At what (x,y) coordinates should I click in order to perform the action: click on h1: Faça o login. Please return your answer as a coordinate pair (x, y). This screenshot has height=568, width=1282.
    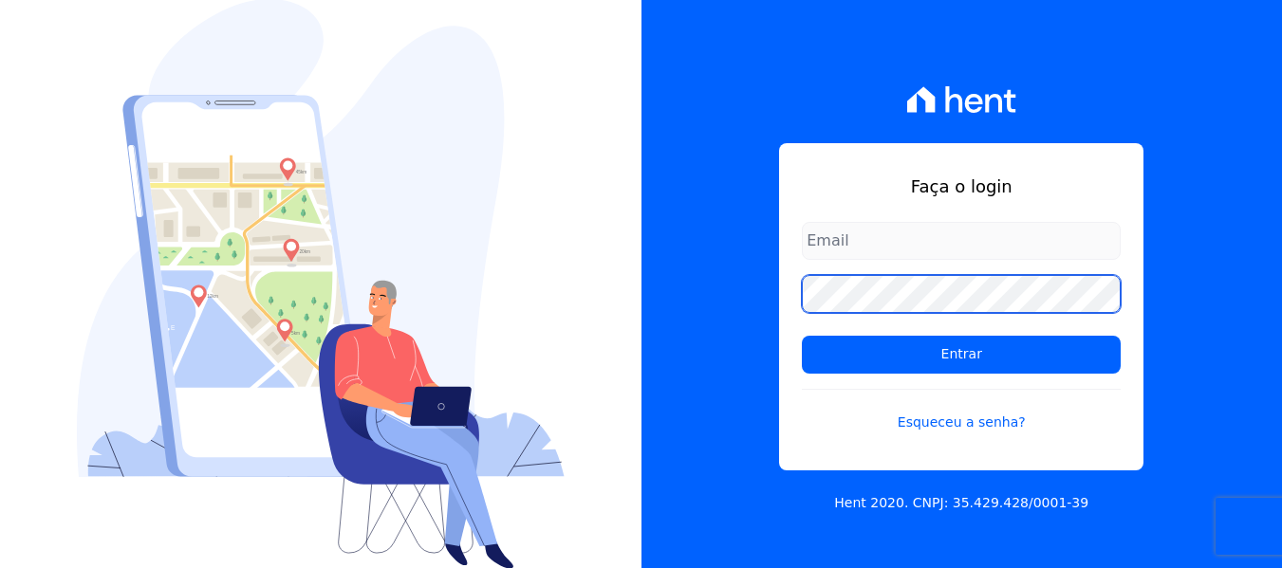
    Looking at the image, I should click on (961, 186).